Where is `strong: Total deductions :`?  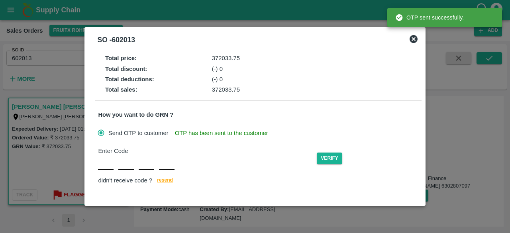
strong: Total deductions : is located at coordinates (129, 79).